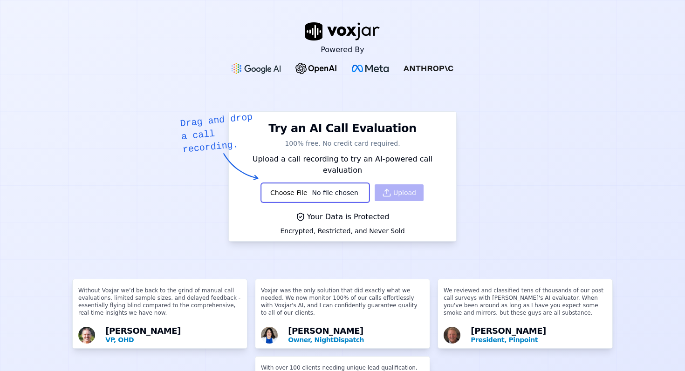 This screenshot has width=685, height=371. What do you see at coordinates (316, 69) in the screenshot?
I see `img: OpenAI Logo` at bounding box center [316, 69].